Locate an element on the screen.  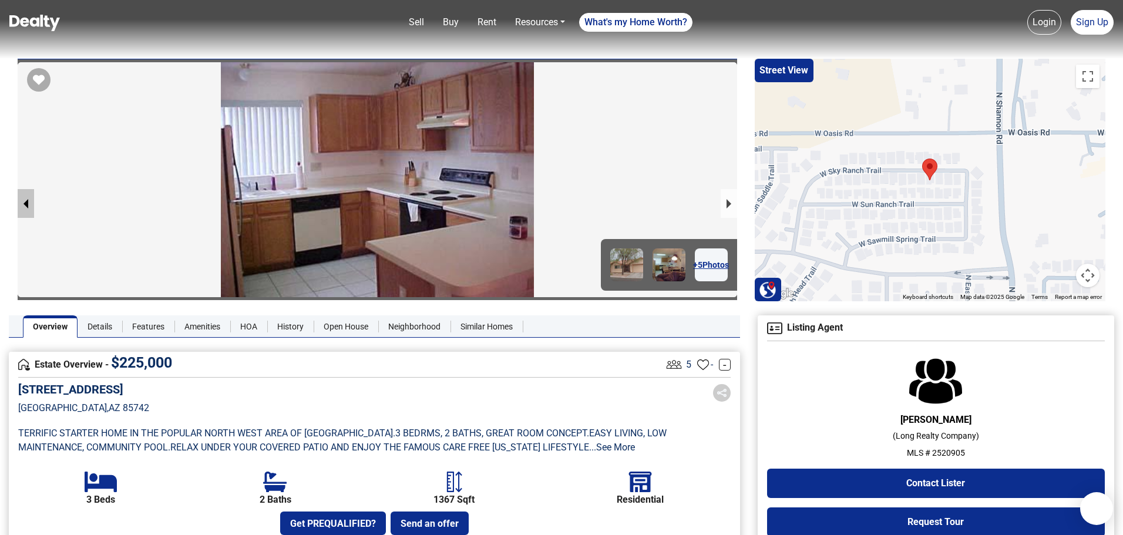
a: Sign Up is located at coordinates (1091, 22).